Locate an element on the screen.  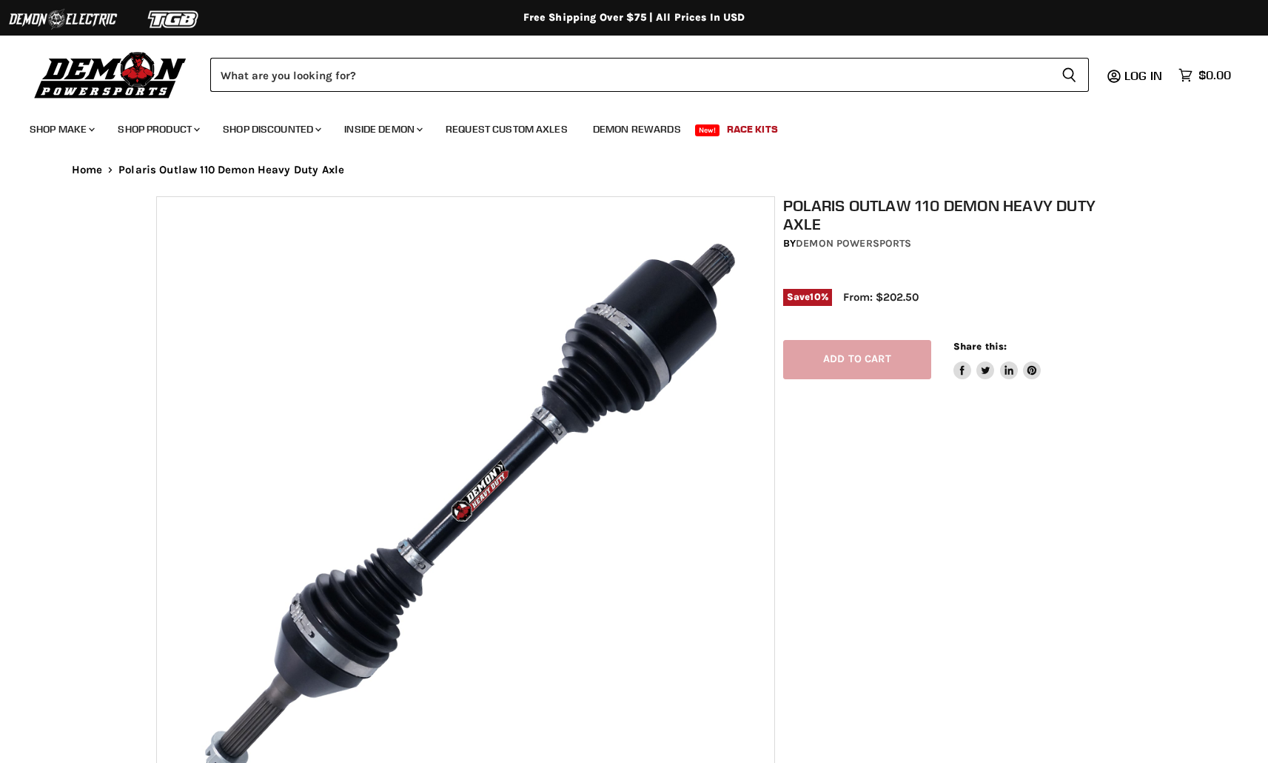
span: 10 is located at coordinates (815, 296).